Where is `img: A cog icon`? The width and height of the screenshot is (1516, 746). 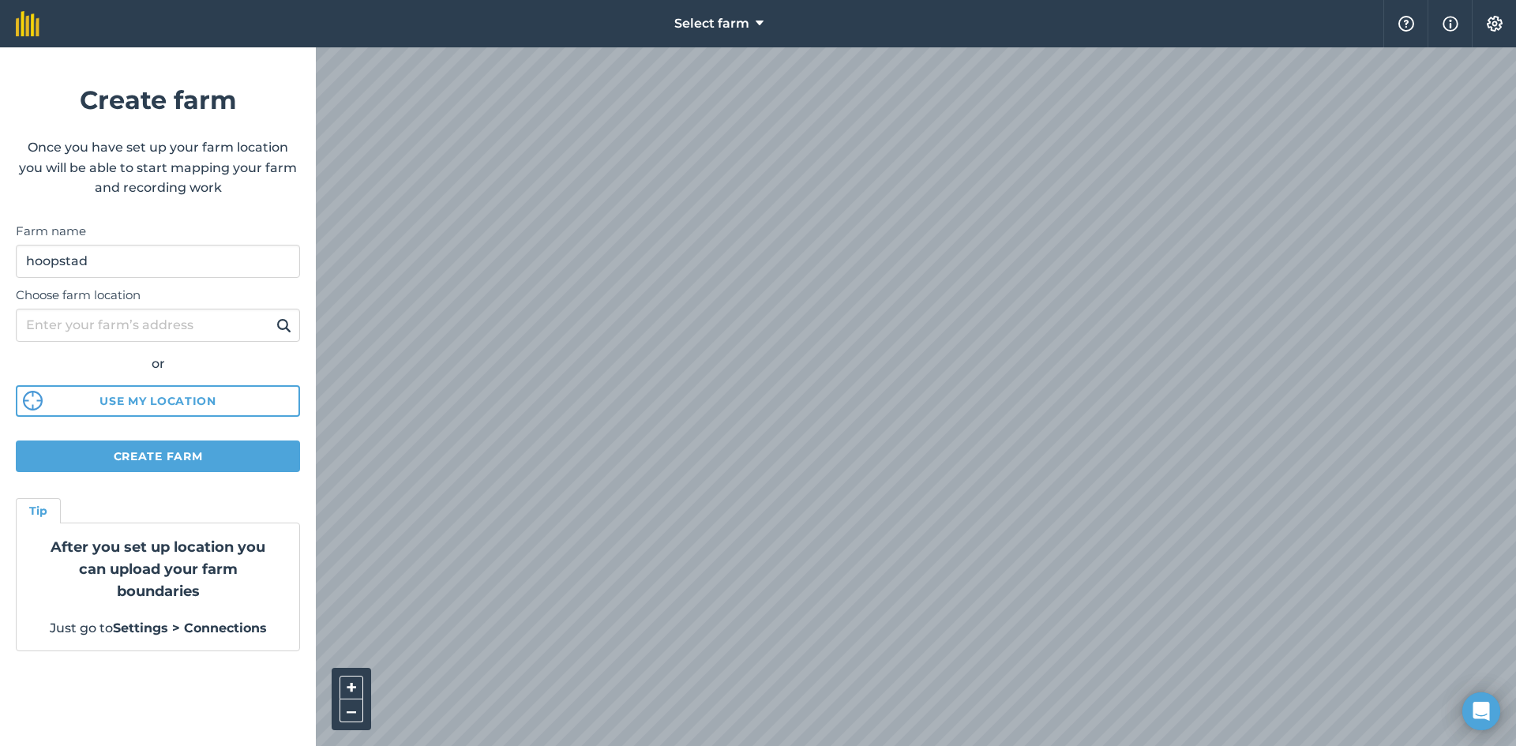 img: A cog icon is located at coordinates (1495, 24).